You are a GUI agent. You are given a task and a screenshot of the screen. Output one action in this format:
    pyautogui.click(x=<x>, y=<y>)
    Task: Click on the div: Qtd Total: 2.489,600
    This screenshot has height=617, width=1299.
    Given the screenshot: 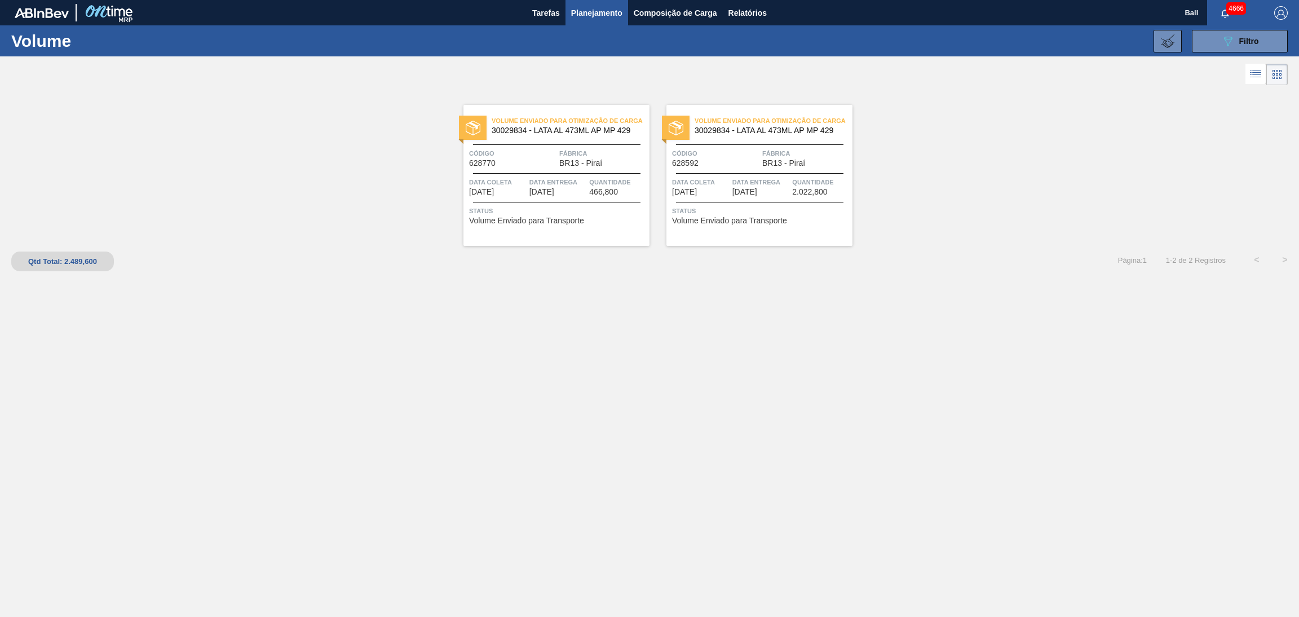 What is the action you would take?
    pyautogui.click(x=63, y=261)
    